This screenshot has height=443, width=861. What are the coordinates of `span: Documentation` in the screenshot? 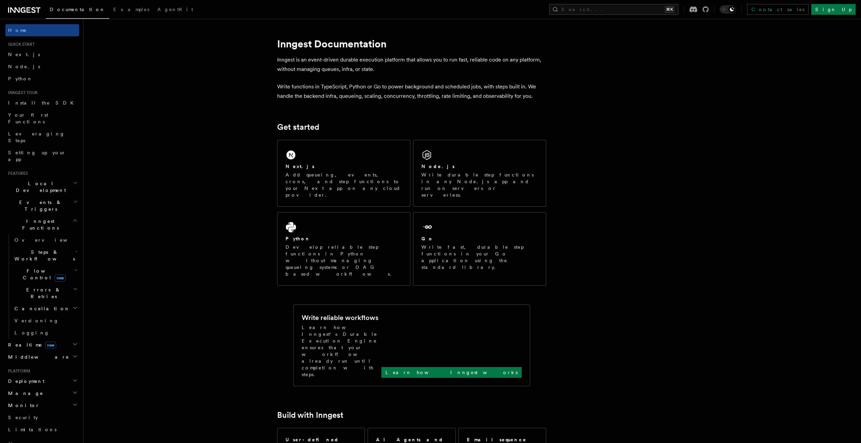 It's located at (77, 9).